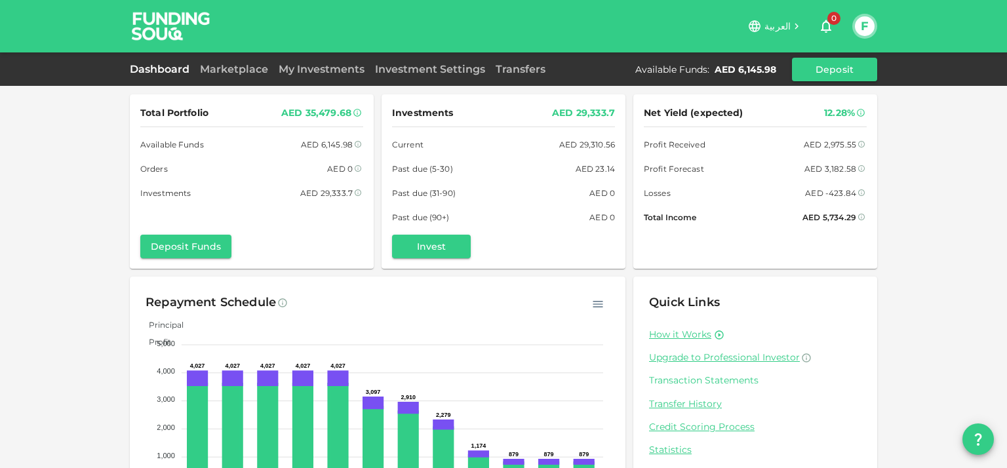  I want to click on button: F, so click(864, 26).